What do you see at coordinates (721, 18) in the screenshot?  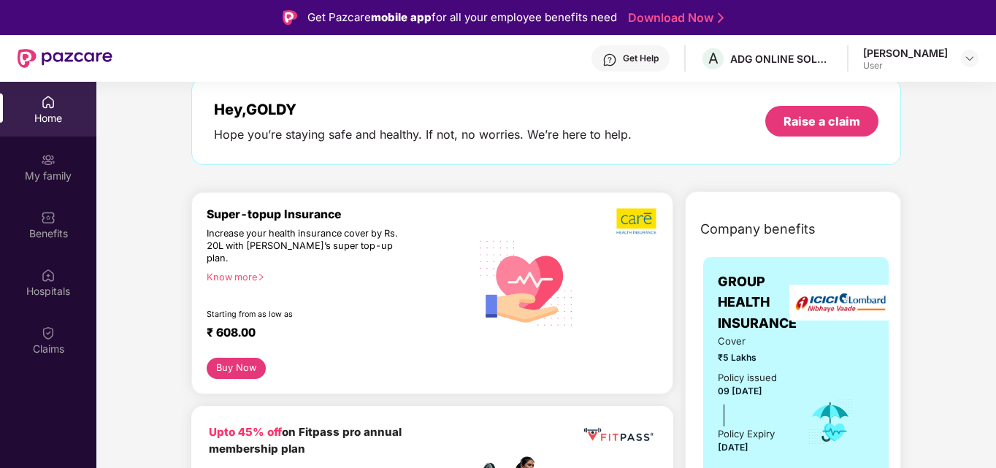 I see `img: Stroke` at bounding box center [721, 18].